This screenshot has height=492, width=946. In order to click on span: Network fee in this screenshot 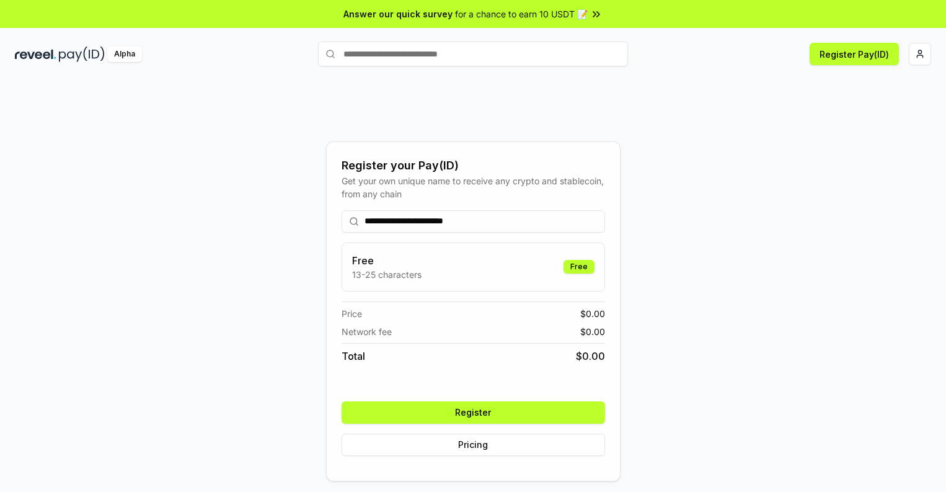, I will do `click(366, 331)`.